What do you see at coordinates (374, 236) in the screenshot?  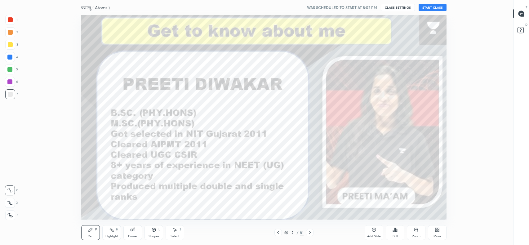 I see `div: Add Slide` at bounding box center [374, 236].